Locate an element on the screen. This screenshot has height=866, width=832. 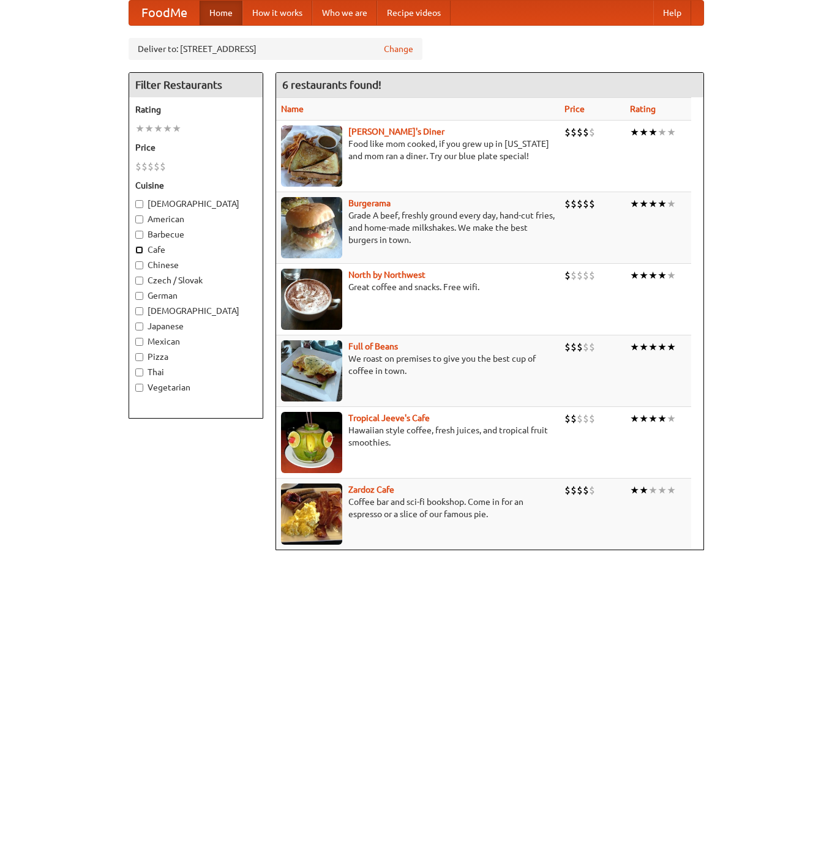
p: Grade A beef, freshly ground every day, hand-cut fries, and home-made milkshakes. We make the bes... is located at coordinates (418, 228).